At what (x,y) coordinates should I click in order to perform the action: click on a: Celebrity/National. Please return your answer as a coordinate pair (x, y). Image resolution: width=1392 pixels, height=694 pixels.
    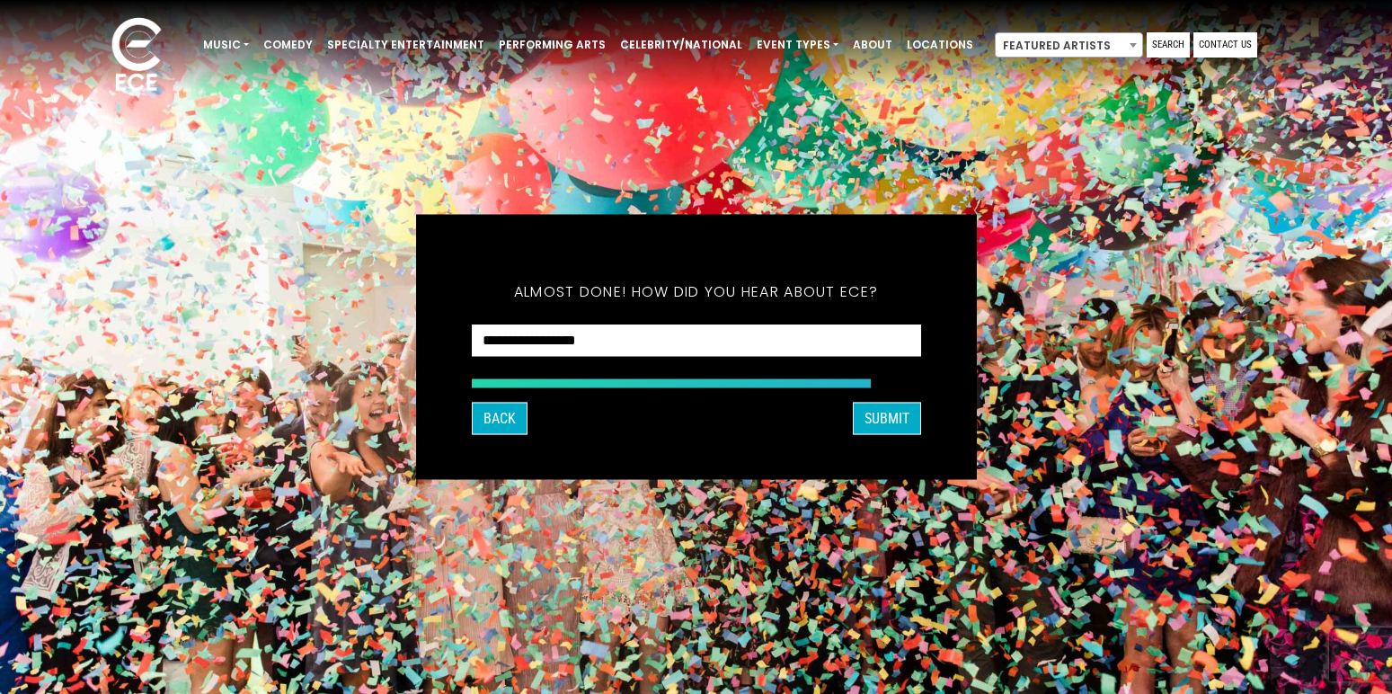
    Looking at the image, I should click on (681, 45).